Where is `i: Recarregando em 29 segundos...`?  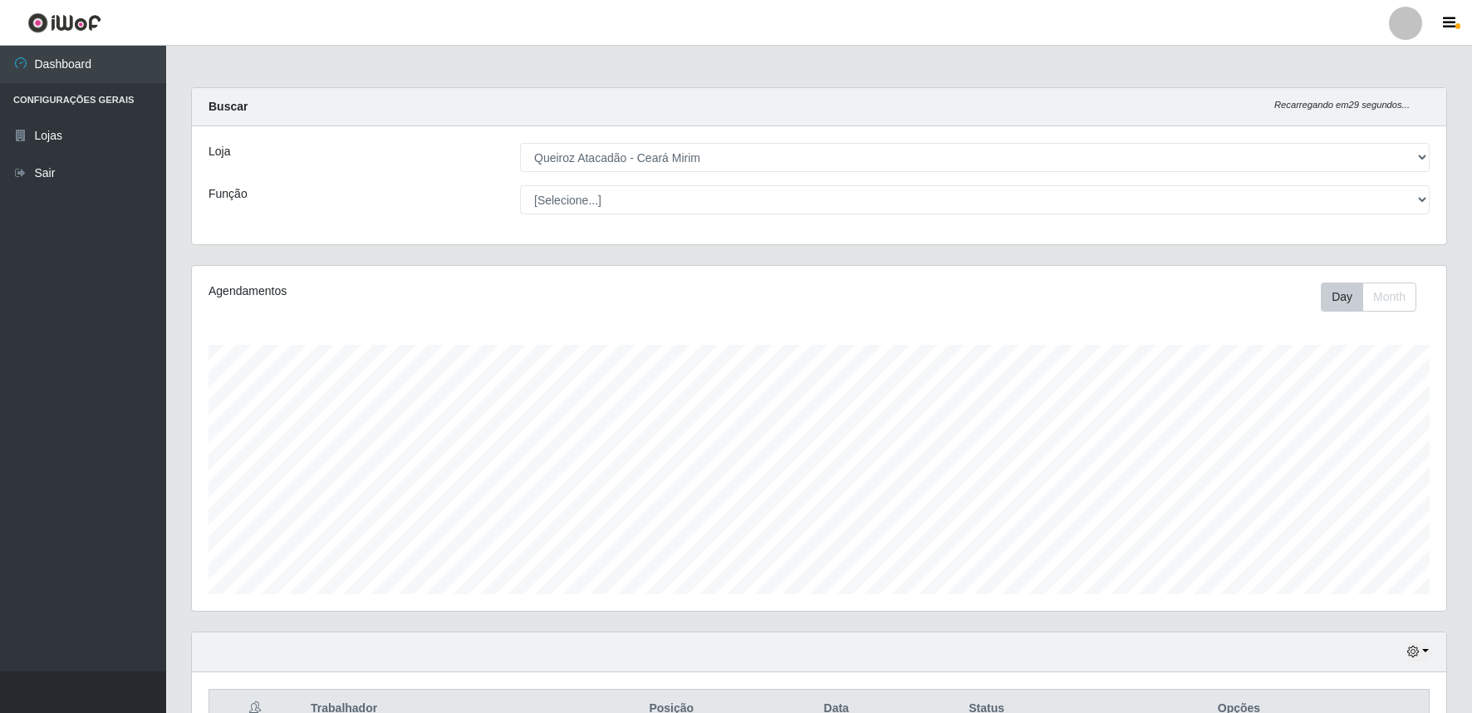
i: Recarregando em 29 segundos... is located at coordinates (1341, 105).